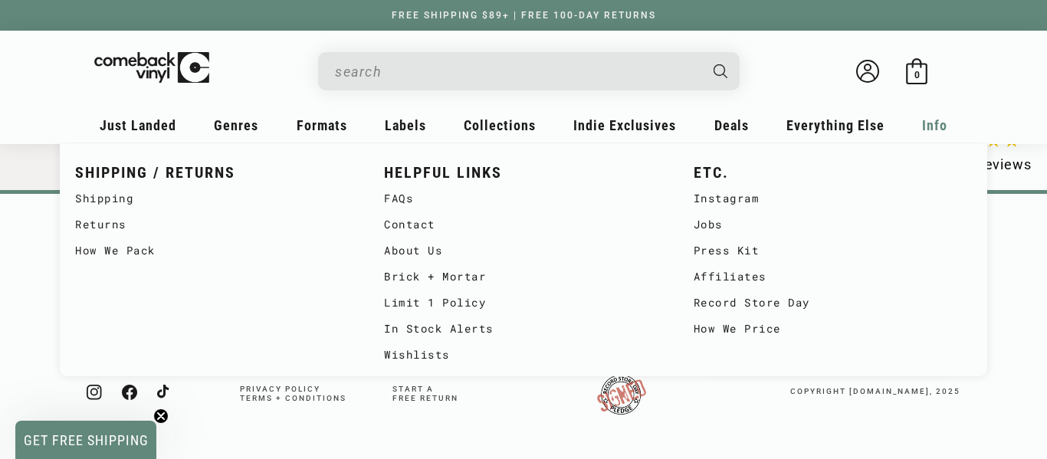  Describe the element at coordinates (731, 125) in the screenshot. I see `span: Deals` at that location.